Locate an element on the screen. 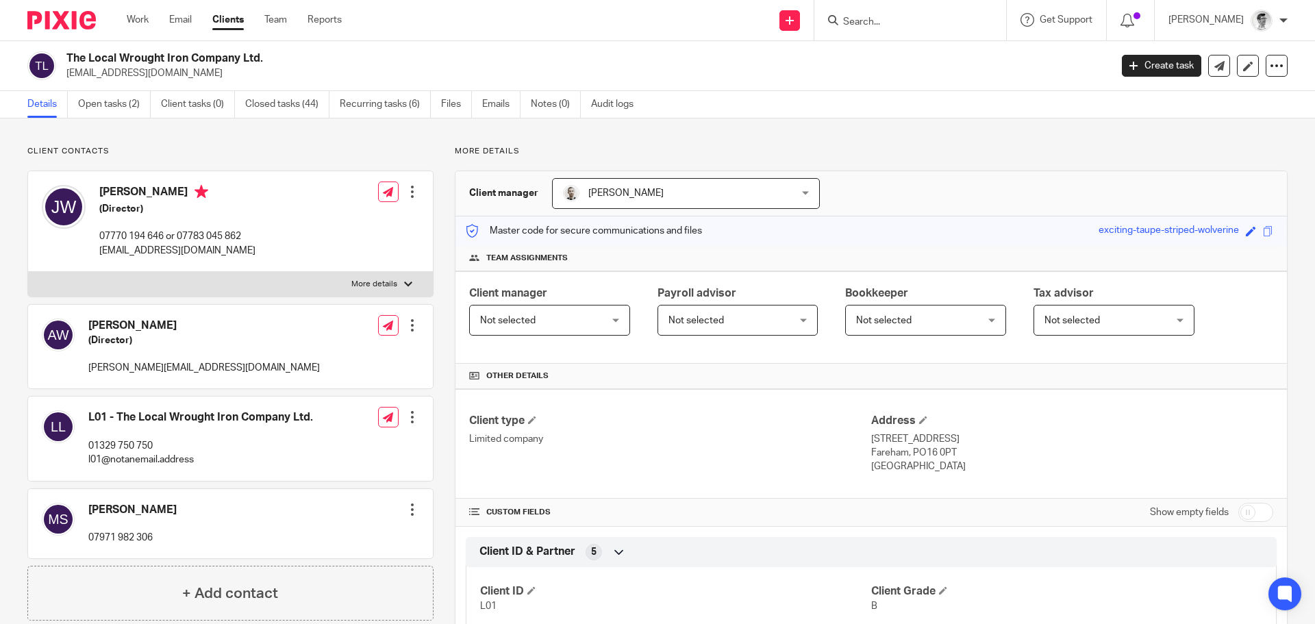 The width and height of the screenshot is (1315, 624). h4: Client Grade is located at coordinates (1066, 591).